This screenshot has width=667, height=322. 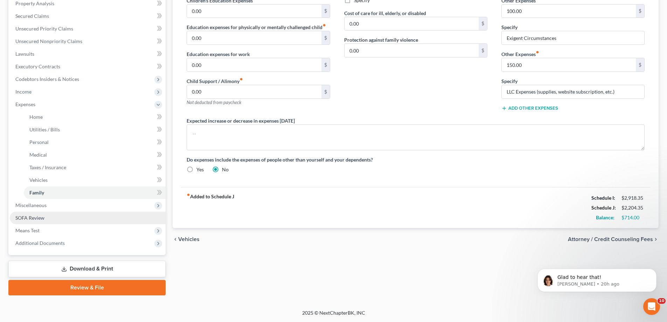 What do you see at coordinates (186, 239) in the screenshot?
I see `button: chevron_left Vehicles` at bounding box center [186, 239].